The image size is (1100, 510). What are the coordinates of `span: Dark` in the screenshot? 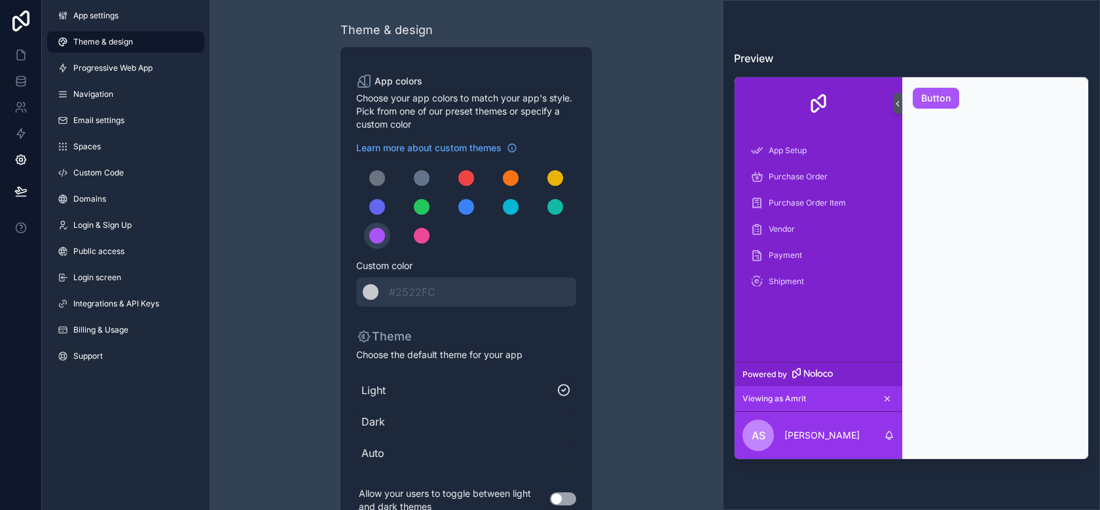 It's located at (466, 422).